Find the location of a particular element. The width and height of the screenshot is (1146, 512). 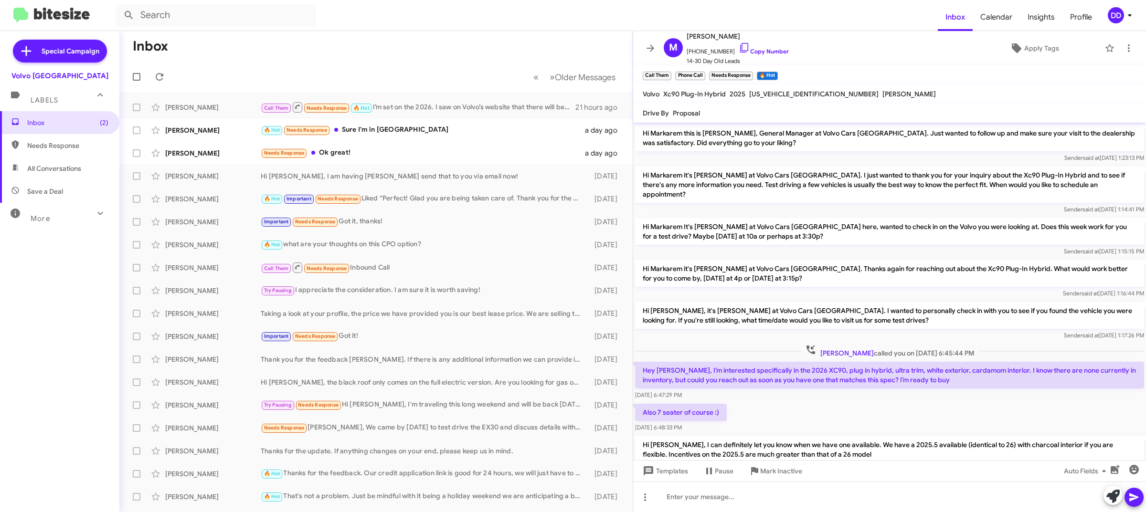

button: Templates is located at coordinates (664, 471).